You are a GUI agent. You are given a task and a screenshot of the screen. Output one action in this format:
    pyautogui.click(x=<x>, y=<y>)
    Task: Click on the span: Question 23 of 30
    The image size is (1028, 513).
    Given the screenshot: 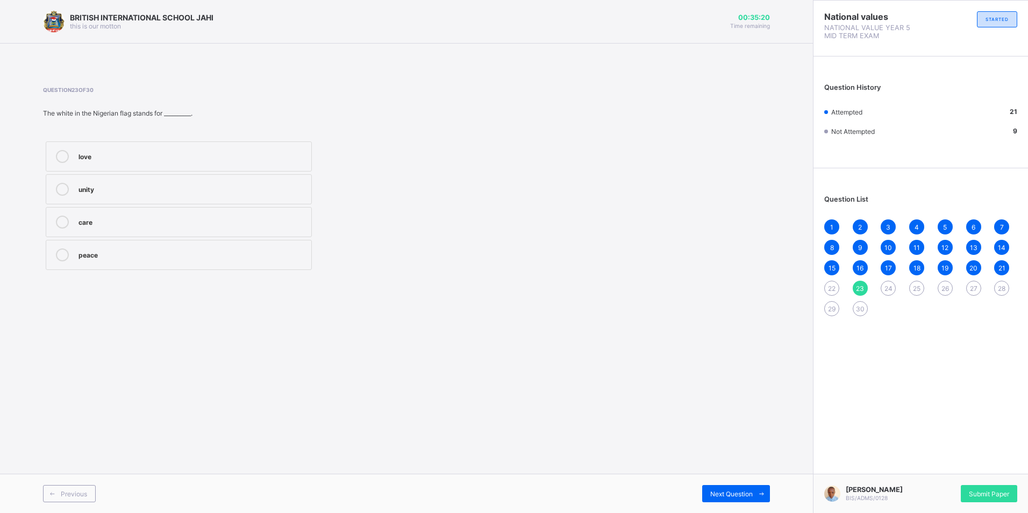 What is the action you would take?
    pyautogui.click(x=269, y=90)
    